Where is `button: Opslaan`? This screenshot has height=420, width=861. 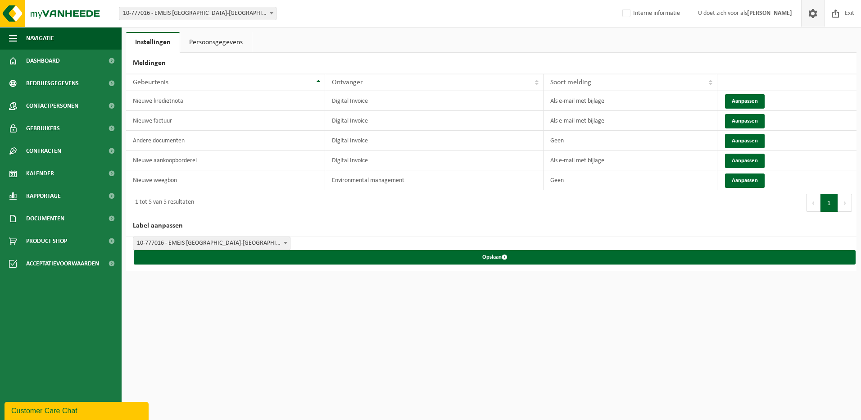
button: Opslaan is located at coordinates (494, 257).